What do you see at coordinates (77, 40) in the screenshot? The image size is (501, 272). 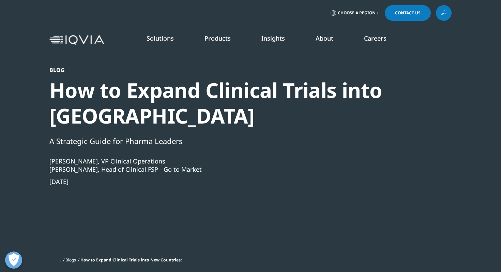 I see `img: IQVIA Healthcare Information Technology and Pharma Clinical Research Company` at bounding box center [77, 40].